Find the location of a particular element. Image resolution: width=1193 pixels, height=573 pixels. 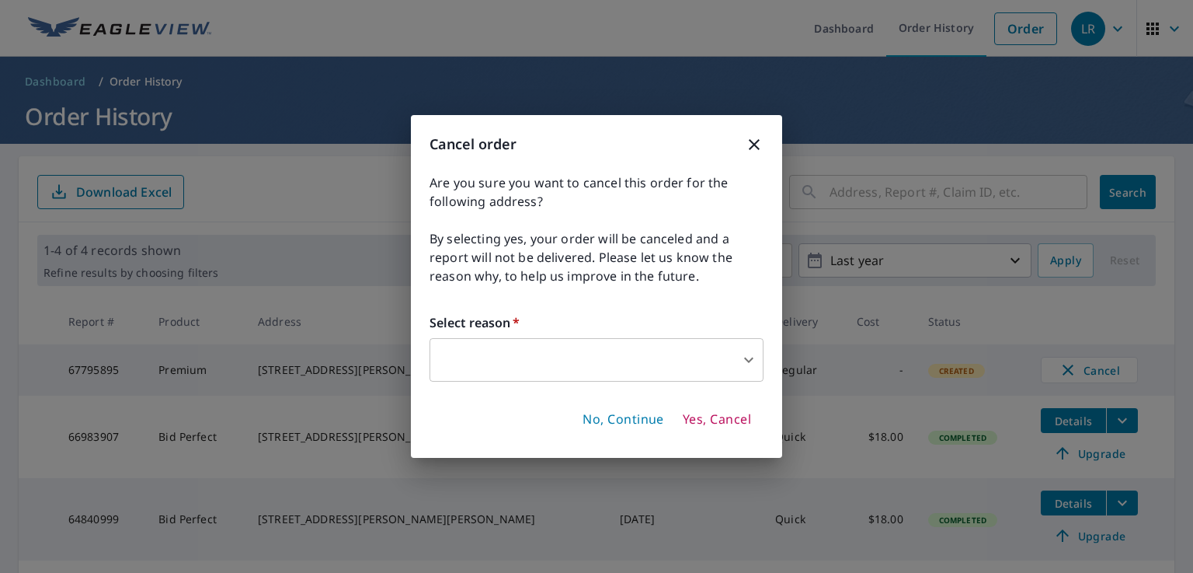

span: No, Continue is located at coordinates (623, 420).